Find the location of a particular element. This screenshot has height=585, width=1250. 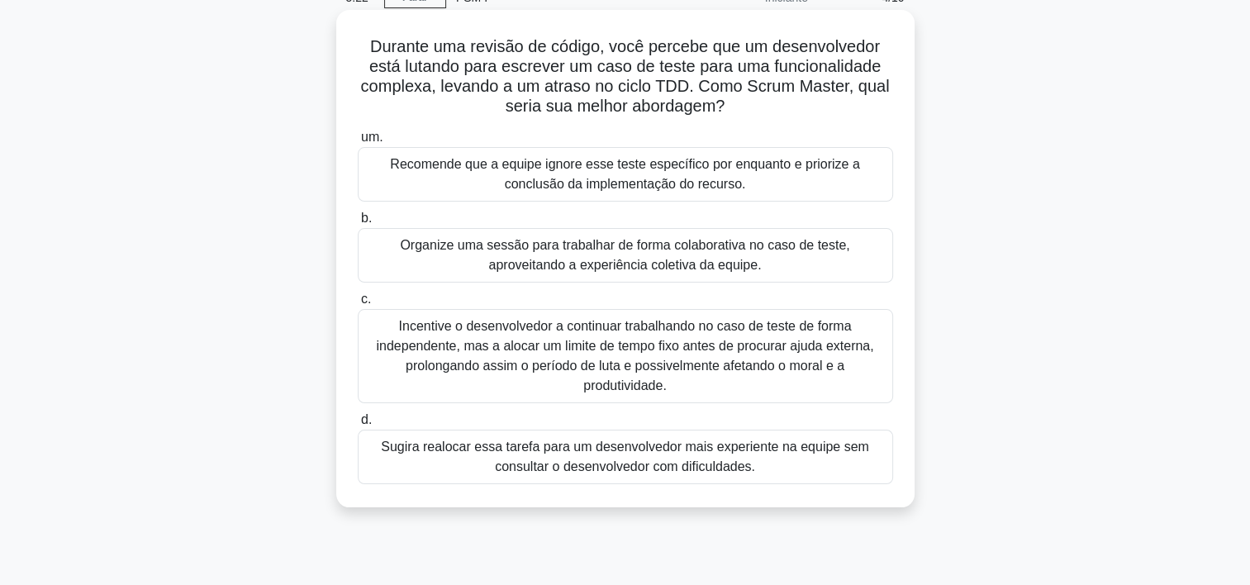

div: Organize uma sessão para trabalhar de forma colaborativa no caso de teste, aproveitando a experiê... is located at coordinates (626, 255).